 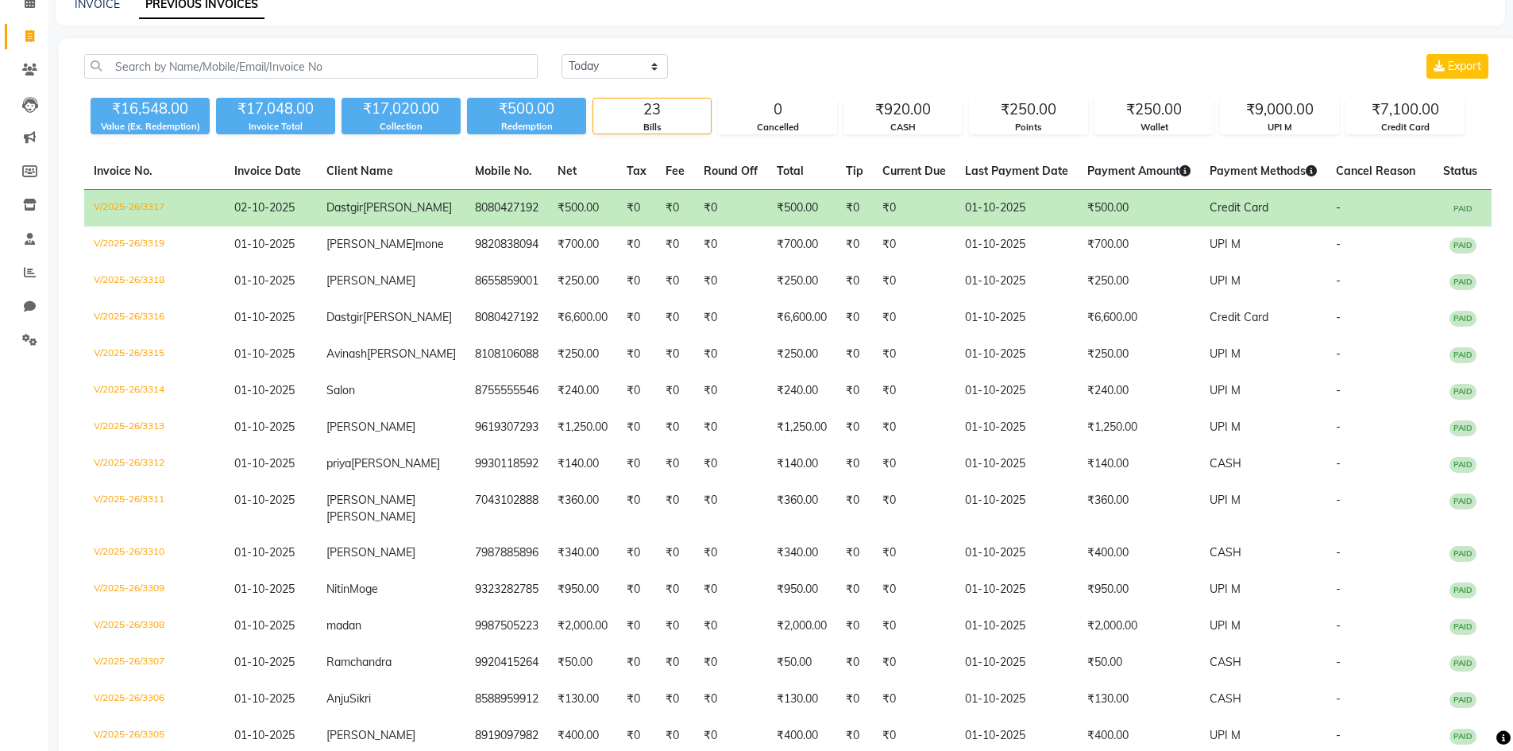 What do you see at coordinates (1139, 464) in the screenshot?
I see `td: ₹140.00` at bounding box center [1139, 464].